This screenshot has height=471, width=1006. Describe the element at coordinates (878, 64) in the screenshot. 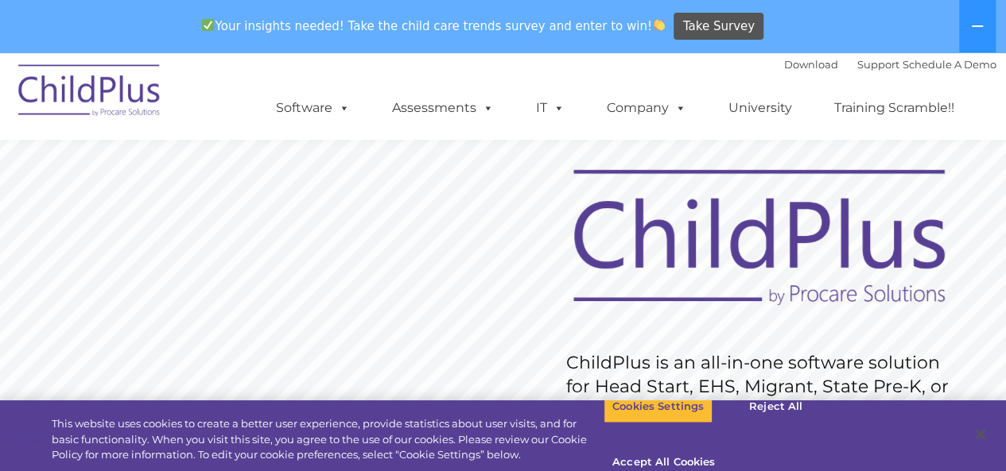

I see `a: Support` at that location.